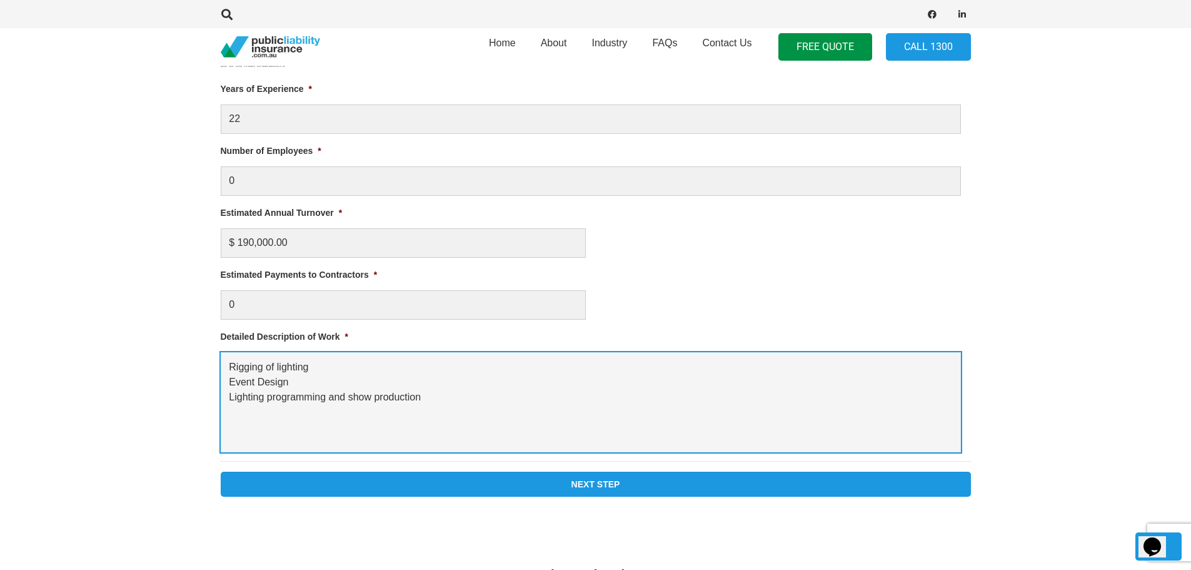 The height and width of the screenshot is (570, 1191). What do you see at coordinates (271, 151) in the screenshot?
I see `label: Number of Employees` at bounding box center [271, 151].